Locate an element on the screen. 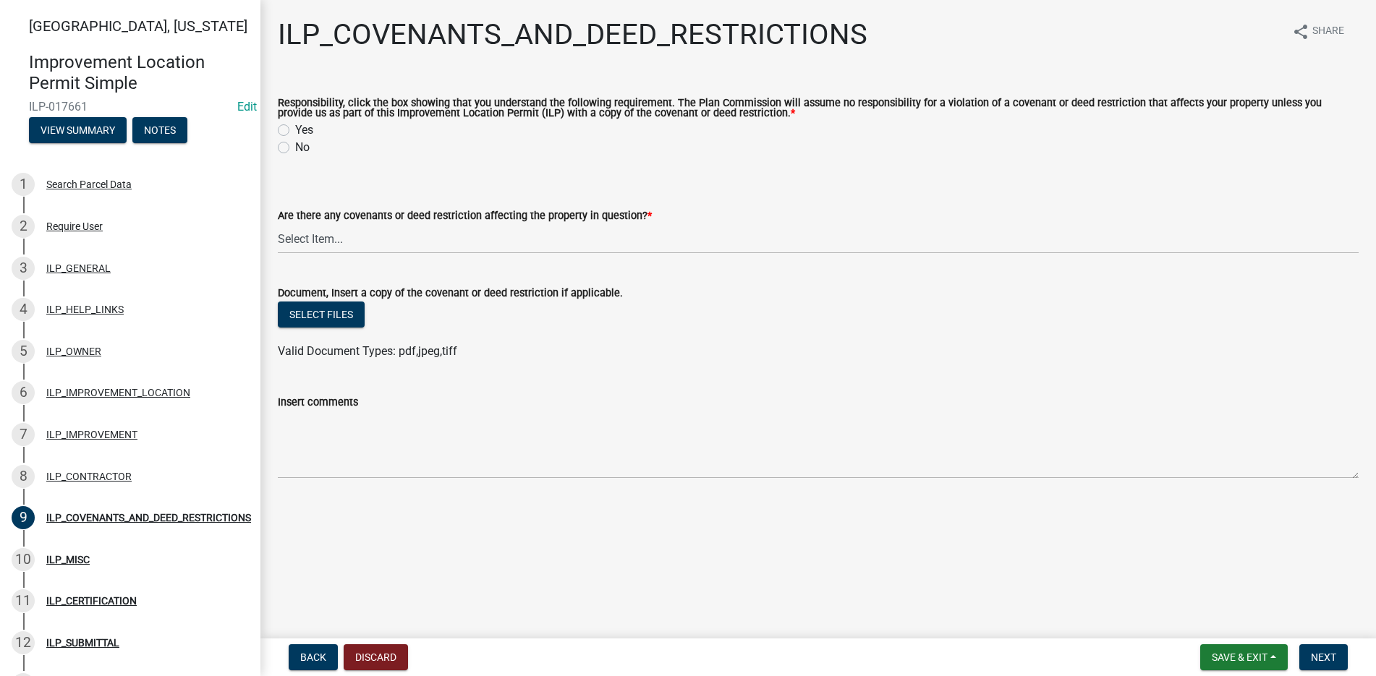 The height and width of the screenshot is (676, 1376). div: 11 is located at coordinates (23, 601).